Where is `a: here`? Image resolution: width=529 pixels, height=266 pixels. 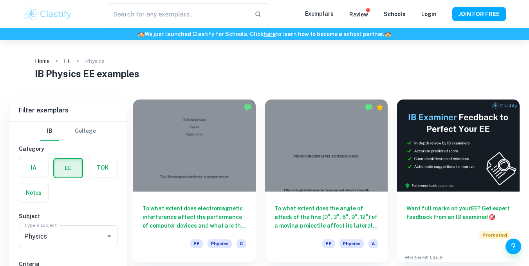
a: here is located at coordinates (270, 34).